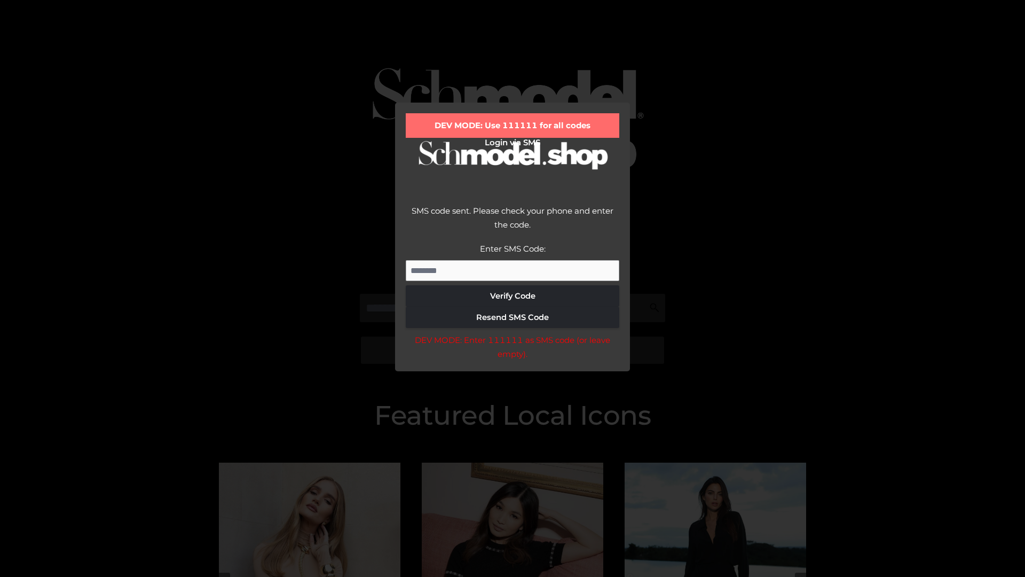 The width and height of the screenshot is (1025, 577). I want to click on div: DEV MODE: Enter 111111 as SMS code (or leave empty)., so click(513, 346).